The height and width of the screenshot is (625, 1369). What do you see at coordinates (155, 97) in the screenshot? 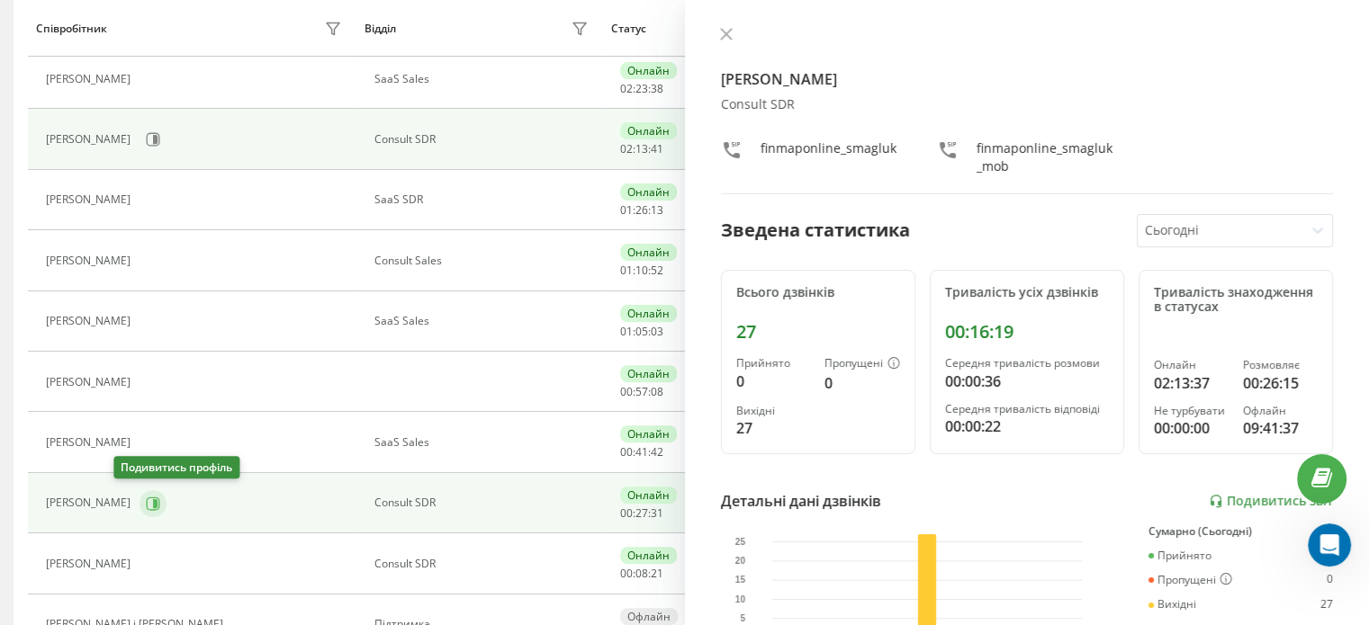
I see `div: Щоб ефективно запровадити AI-функціонал та отримати максимум користі, звертайся прямо зараз до на...` at bounding box center [155, 97].